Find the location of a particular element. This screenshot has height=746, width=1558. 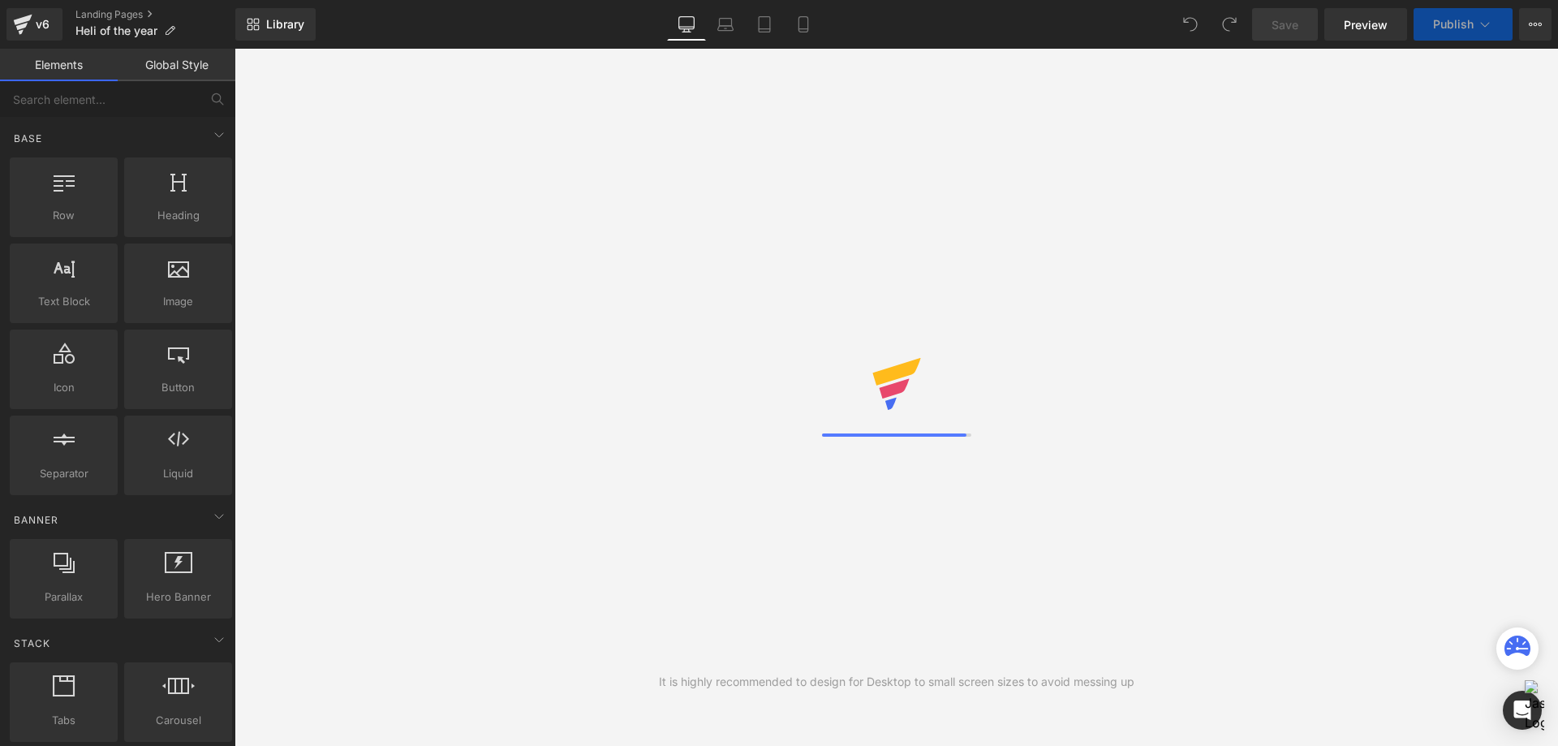

span: Text Block is located at coordinates (63, 301).